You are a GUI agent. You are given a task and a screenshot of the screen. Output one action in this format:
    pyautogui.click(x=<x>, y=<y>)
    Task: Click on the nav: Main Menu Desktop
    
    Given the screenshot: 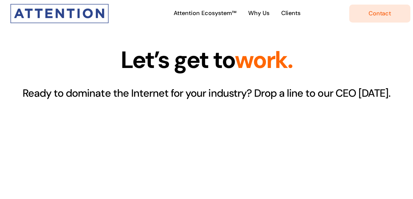 What is the action you would take?
    pyautogui.click(x=237, y=13)
    